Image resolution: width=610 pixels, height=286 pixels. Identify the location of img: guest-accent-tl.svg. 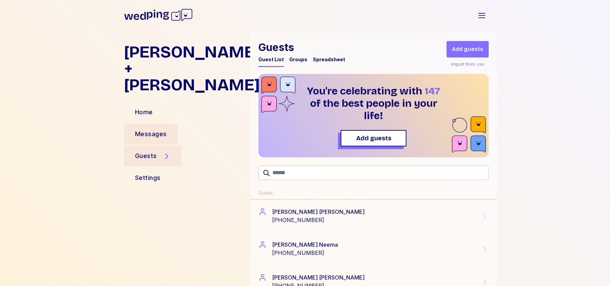
(278, 96).